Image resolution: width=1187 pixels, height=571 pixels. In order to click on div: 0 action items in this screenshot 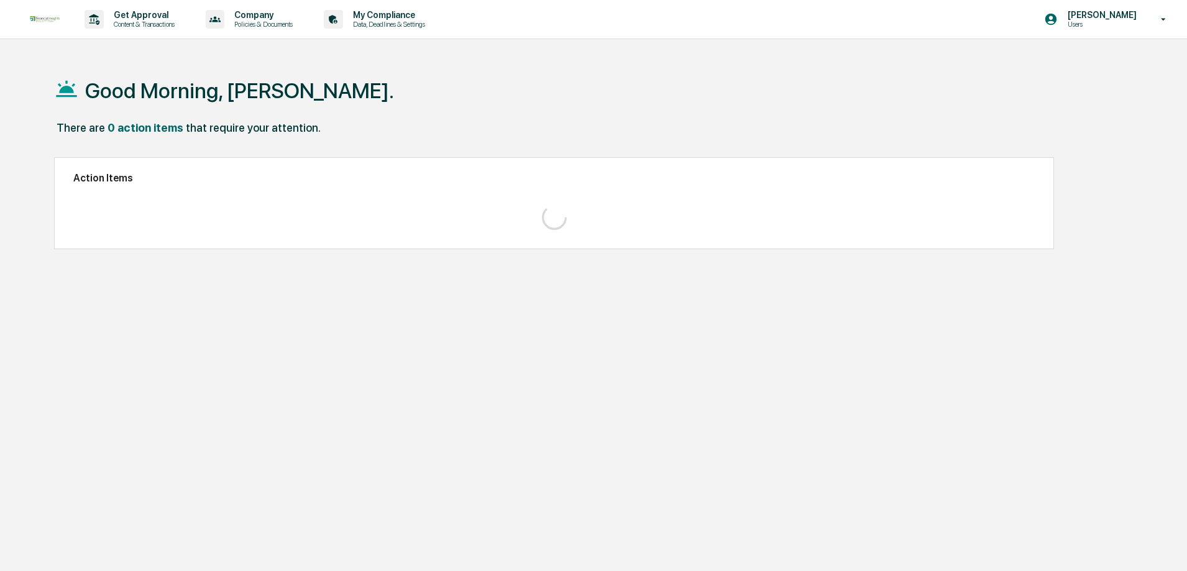, I will do `click(145, 127)`.